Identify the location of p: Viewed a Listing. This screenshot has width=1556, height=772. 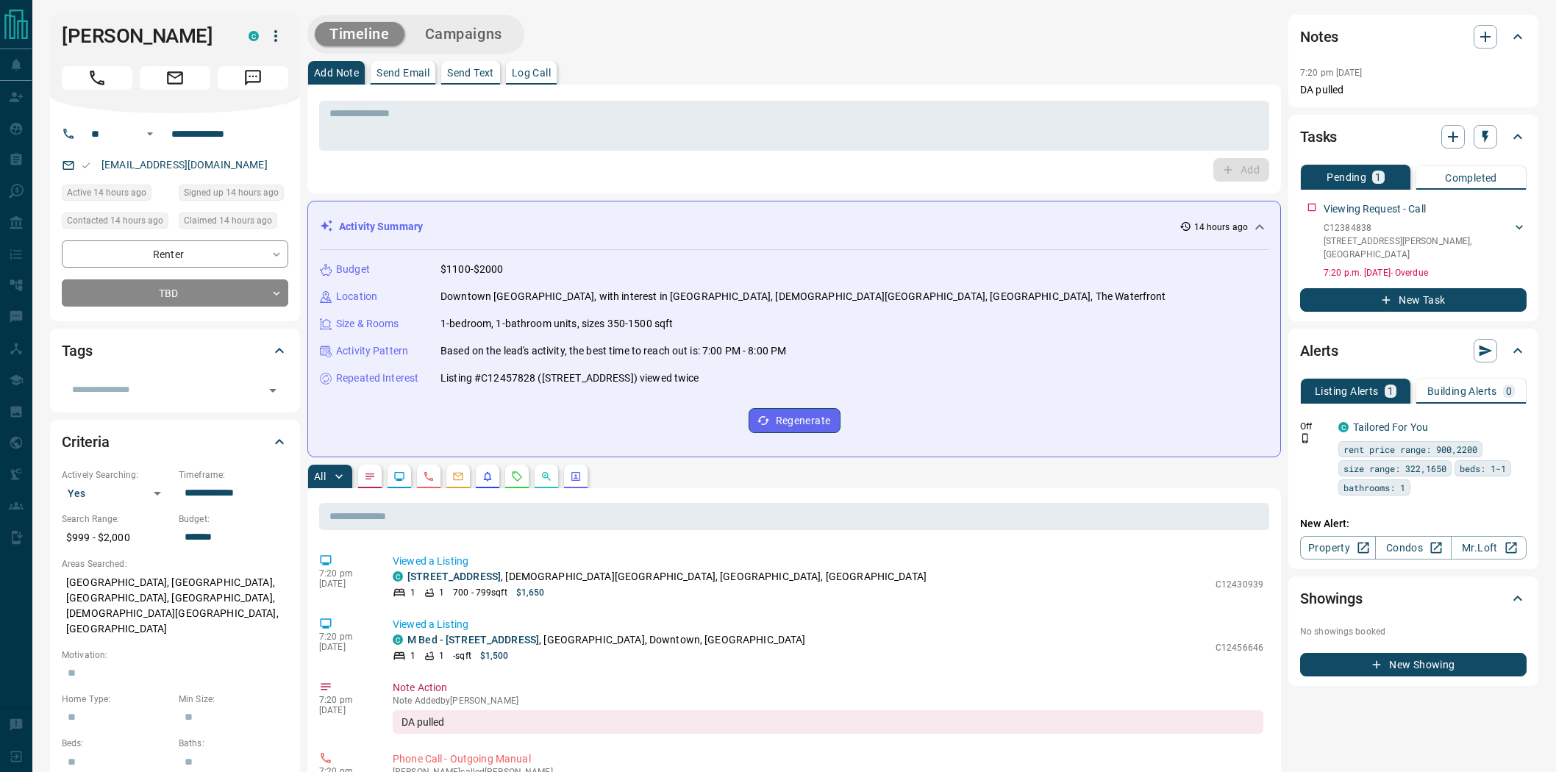
(828, 561).